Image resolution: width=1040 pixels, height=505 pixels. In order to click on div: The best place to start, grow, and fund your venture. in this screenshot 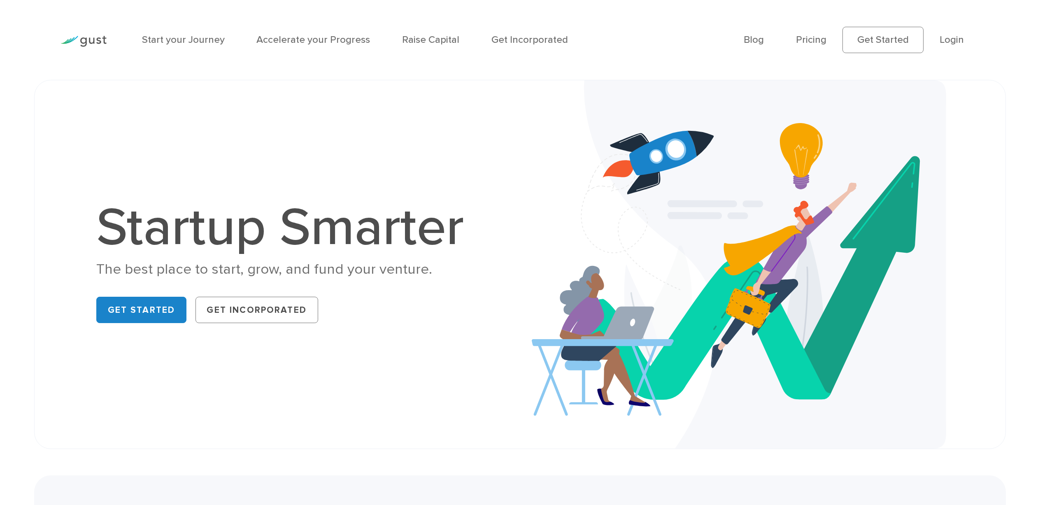, I will do `click(287, 269)`.